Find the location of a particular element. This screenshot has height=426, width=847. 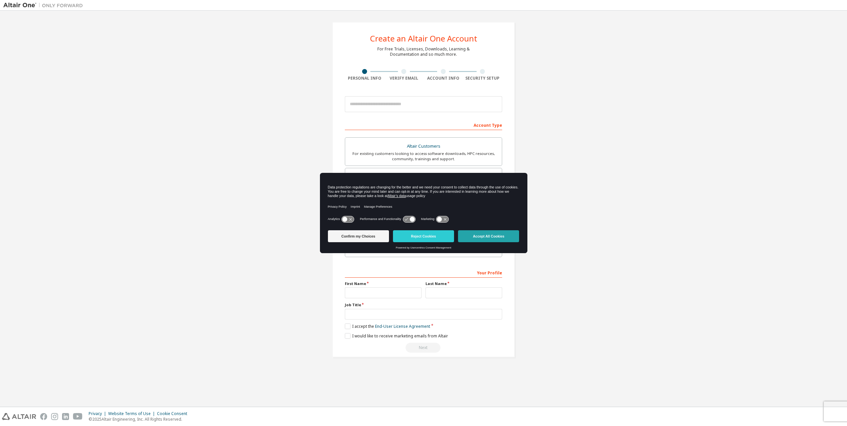

div: For Free Trials, Licenses, Downloads, Learning & Documentation and so much more. is located at coordinates (423, 52).